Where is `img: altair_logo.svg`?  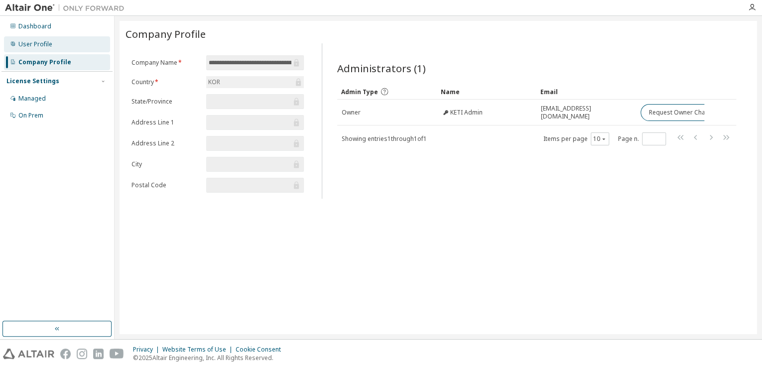 img: altair_logo.svg is located at coordinates (28, 353).